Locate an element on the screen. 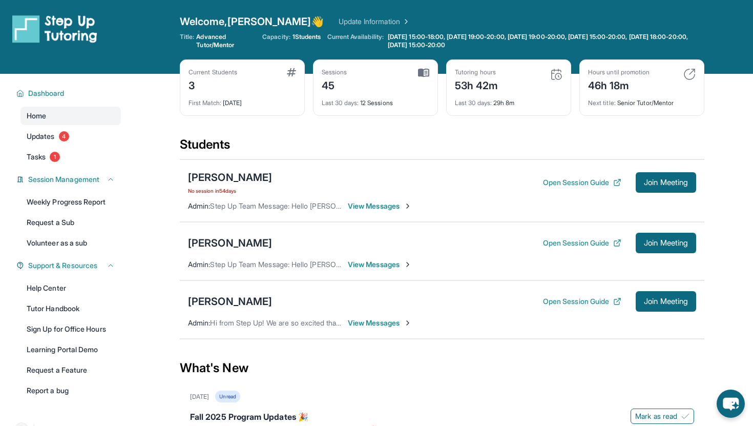  span: 1 is located at coordinates (55, 157).